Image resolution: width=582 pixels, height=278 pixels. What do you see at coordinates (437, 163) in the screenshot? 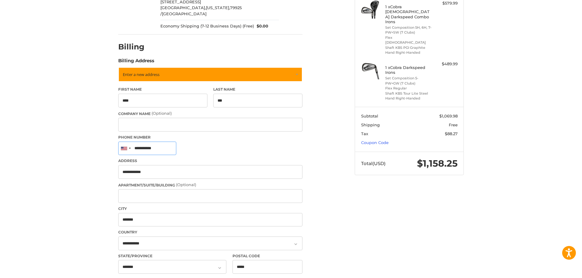
I see `span: $1,158.25` at bounding box center [437, 163].